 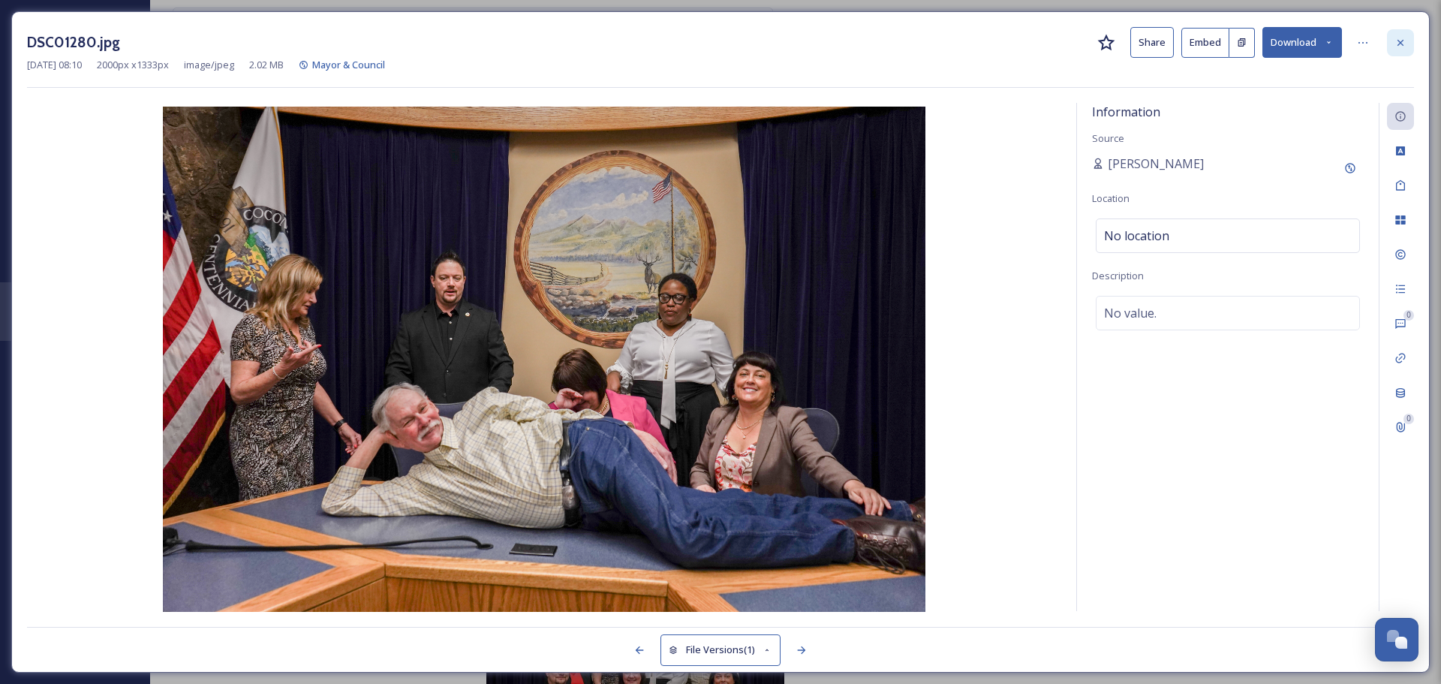 What do you see at coordinates (1111, 198) in the screenshot?
I see `span: Location` at bounding box center [1111, 198].